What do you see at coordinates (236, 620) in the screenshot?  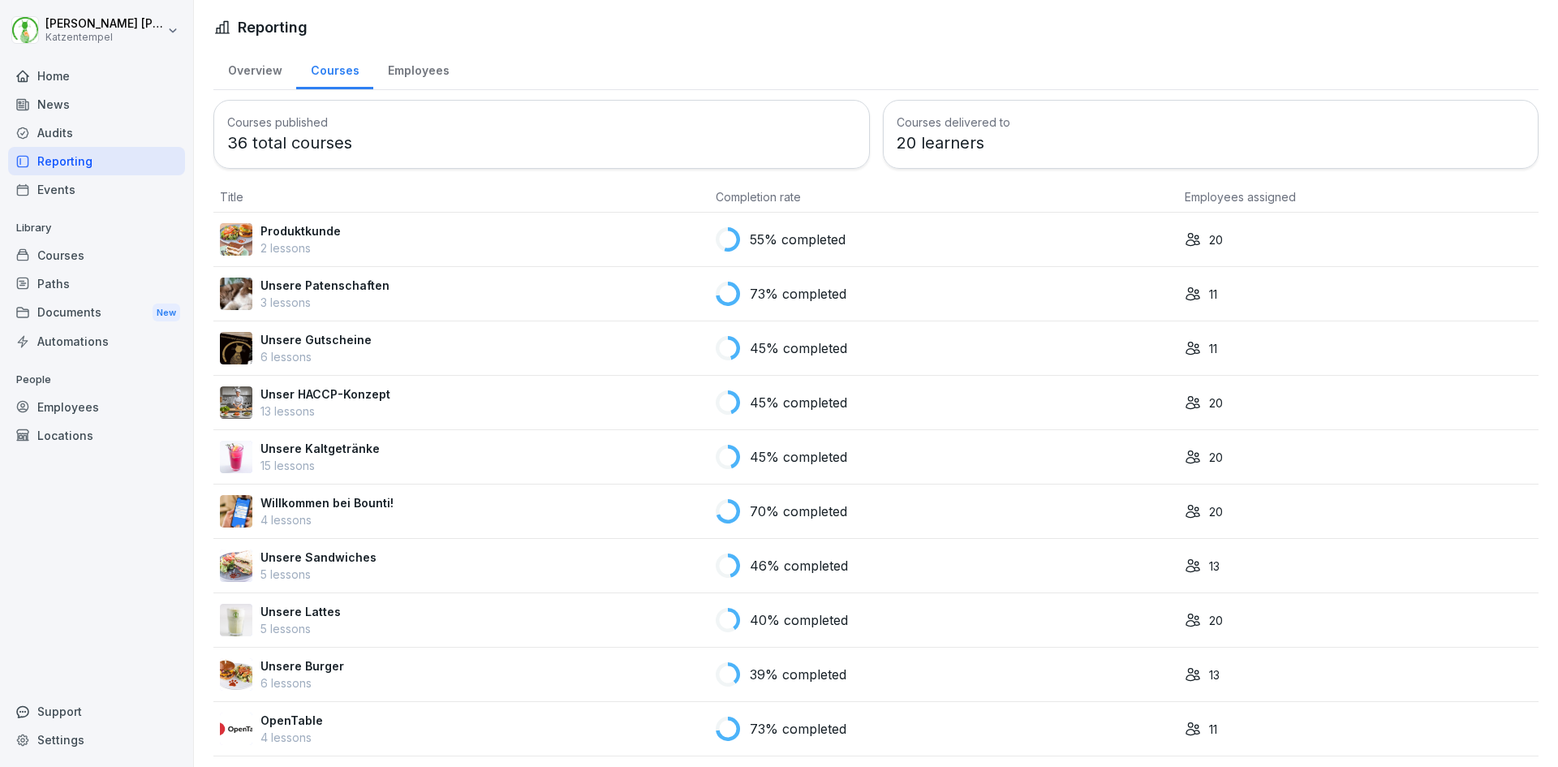 I see `img: lekk7zbfdhfg8z7radtijnqi.png` at bounding box center [236, 620].